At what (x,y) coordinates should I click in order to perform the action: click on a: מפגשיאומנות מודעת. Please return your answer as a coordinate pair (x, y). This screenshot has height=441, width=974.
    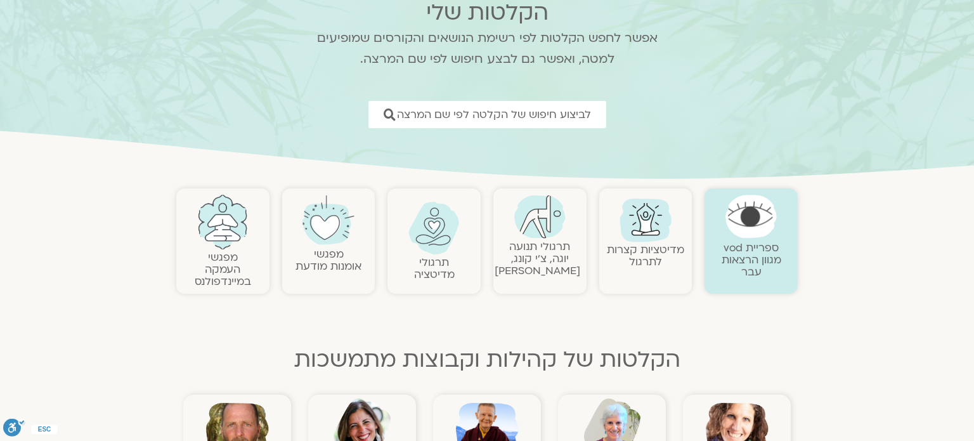
    Looking at the image, I should click on (328, 260).